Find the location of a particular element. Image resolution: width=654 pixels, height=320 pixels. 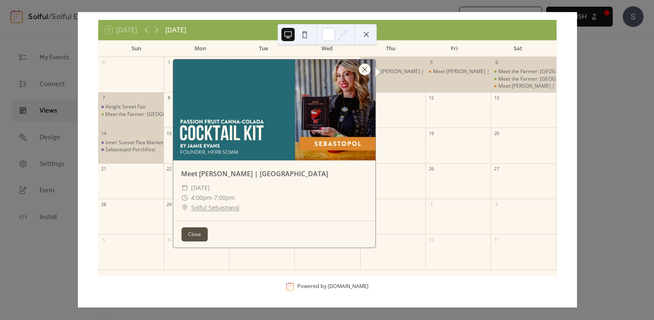

div: 29 is located at coordinates (169, 204).